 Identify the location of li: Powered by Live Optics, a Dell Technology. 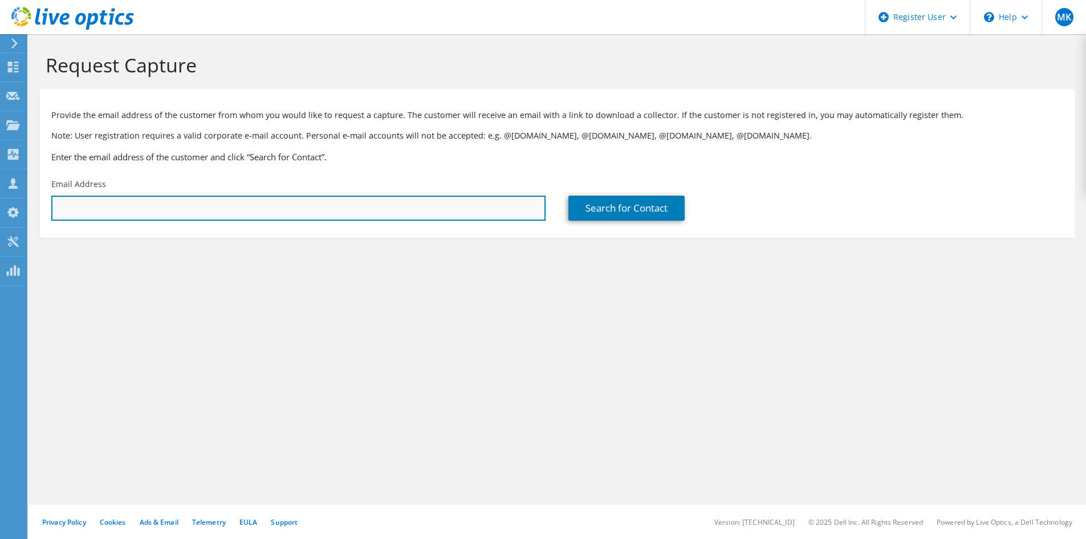
(1005, 522).